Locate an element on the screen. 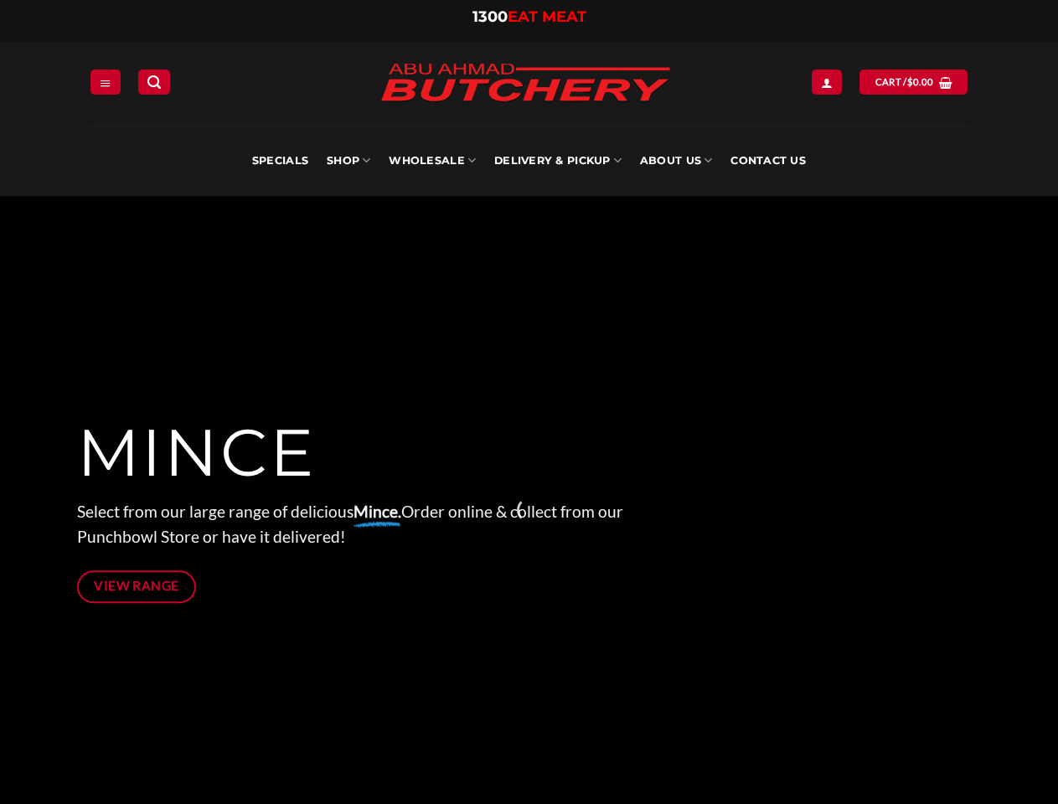  a: Contact Us is located at coordinates (768, 161).